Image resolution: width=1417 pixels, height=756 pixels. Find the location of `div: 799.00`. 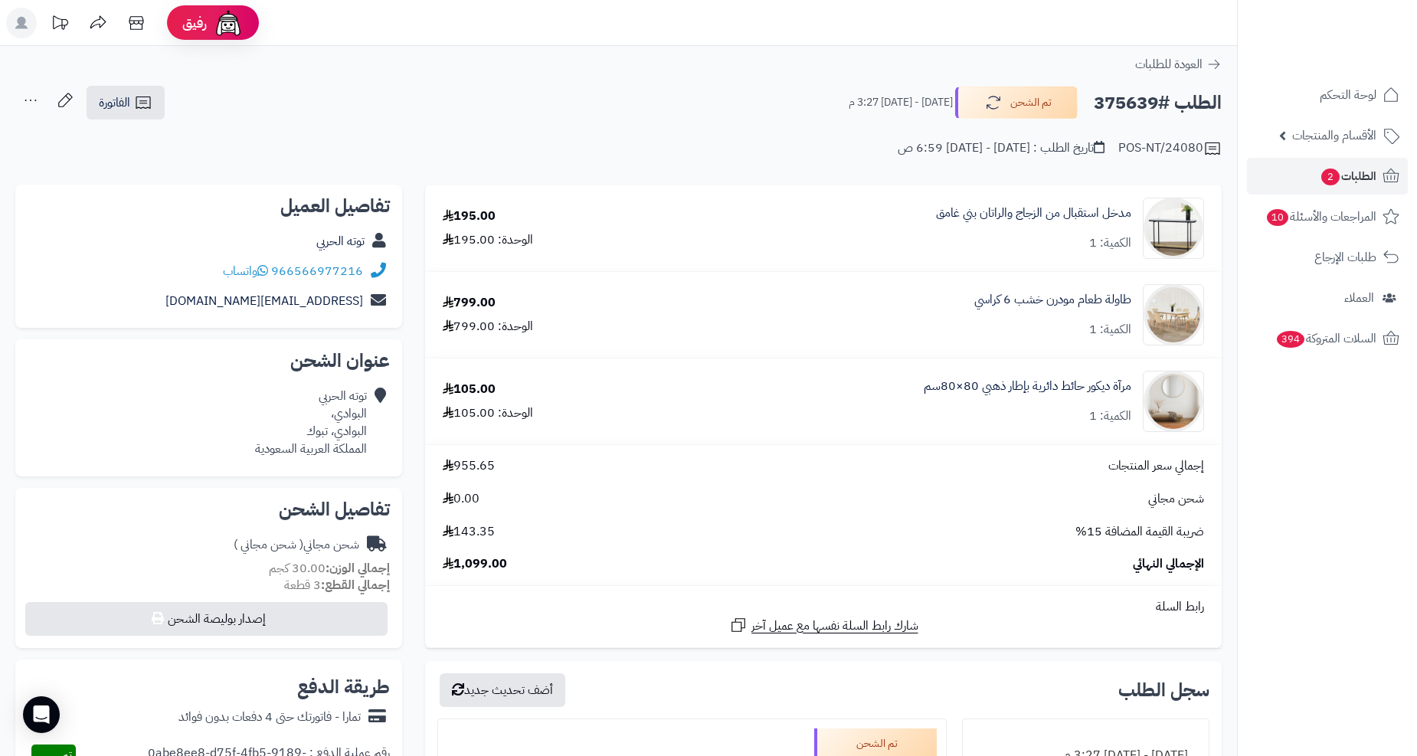

div: 799.00 is located at coordinates (469, 303).